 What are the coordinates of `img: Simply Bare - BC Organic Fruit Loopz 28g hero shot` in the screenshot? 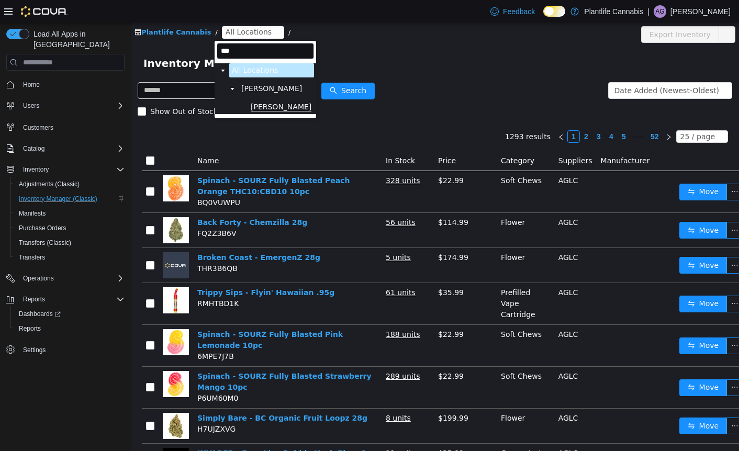 It's located at (45, 403).